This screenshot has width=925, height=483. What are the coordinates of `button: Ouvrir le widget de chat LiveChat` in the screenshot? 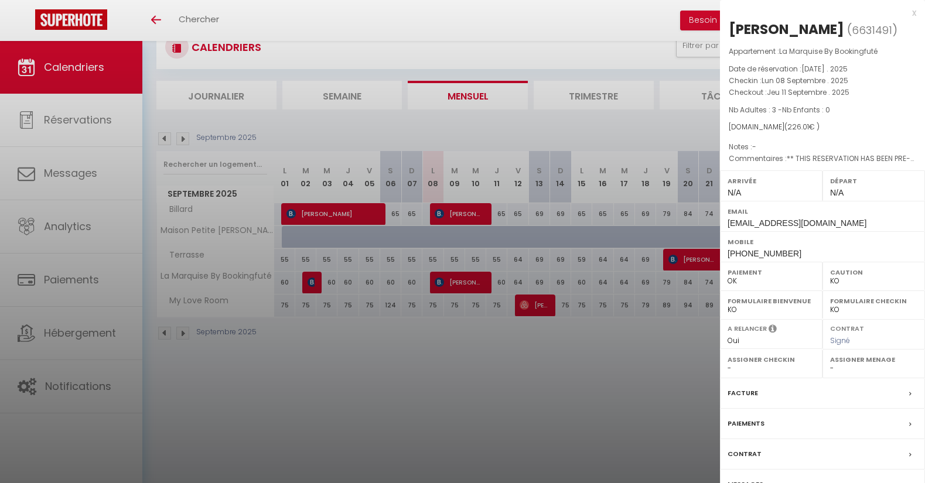 It's located at (27, 22).